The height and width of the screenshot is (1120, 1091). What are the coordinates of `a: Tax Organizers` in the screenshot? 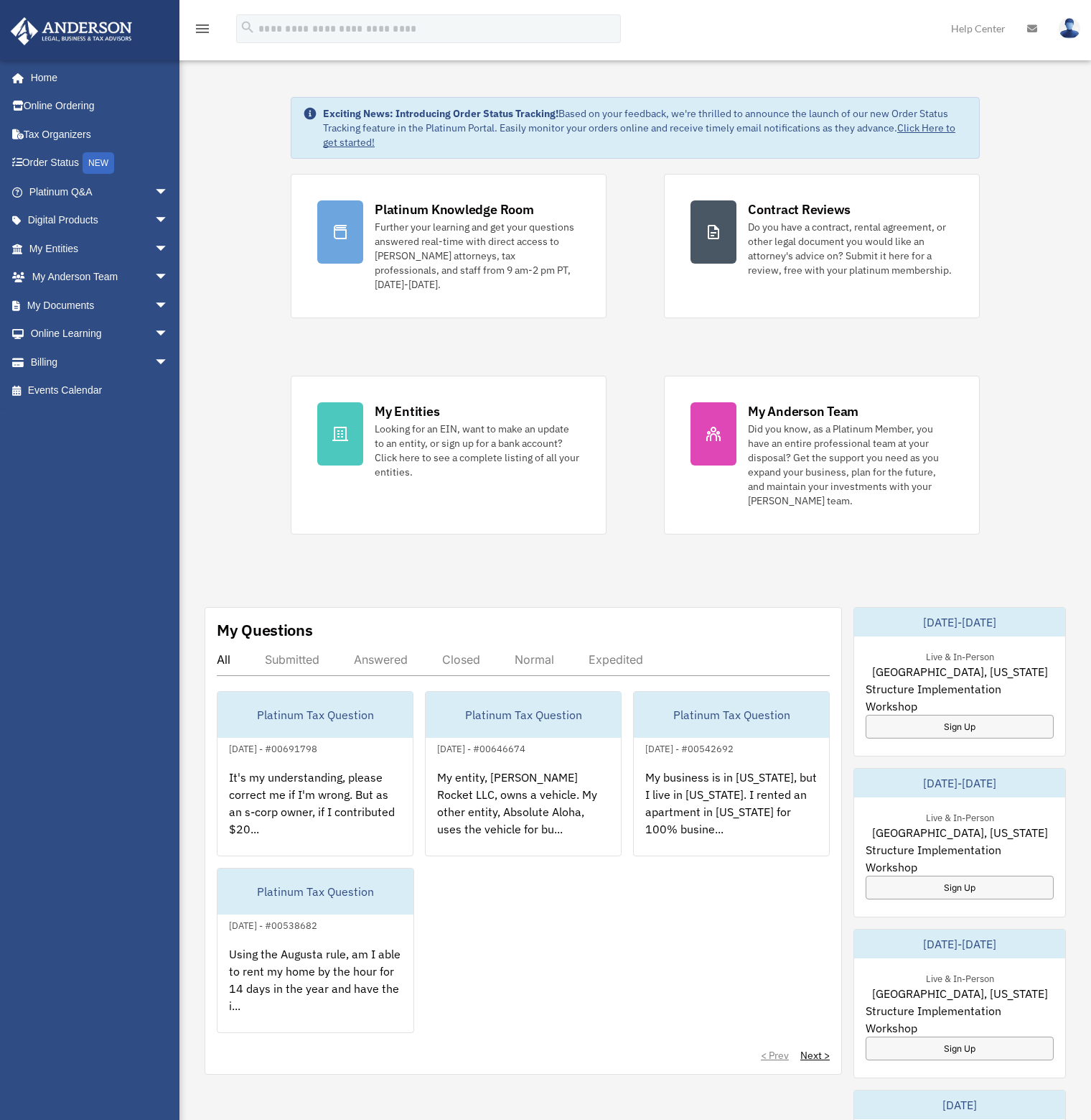 It's located at (100, 134).